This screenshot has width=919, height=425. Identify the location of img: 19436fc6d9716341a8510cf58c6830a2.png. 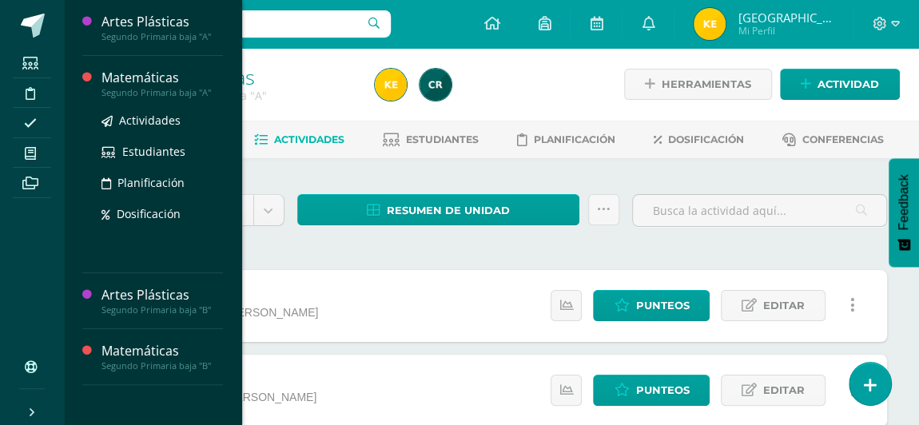
(436, 85).